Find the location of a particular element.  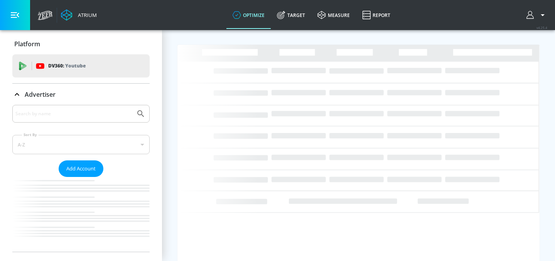

div: Platform is located at coordinates (81, 44).